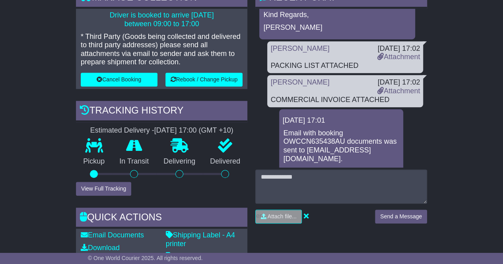  I want to click on a: Email Documents, so click(112, 235).